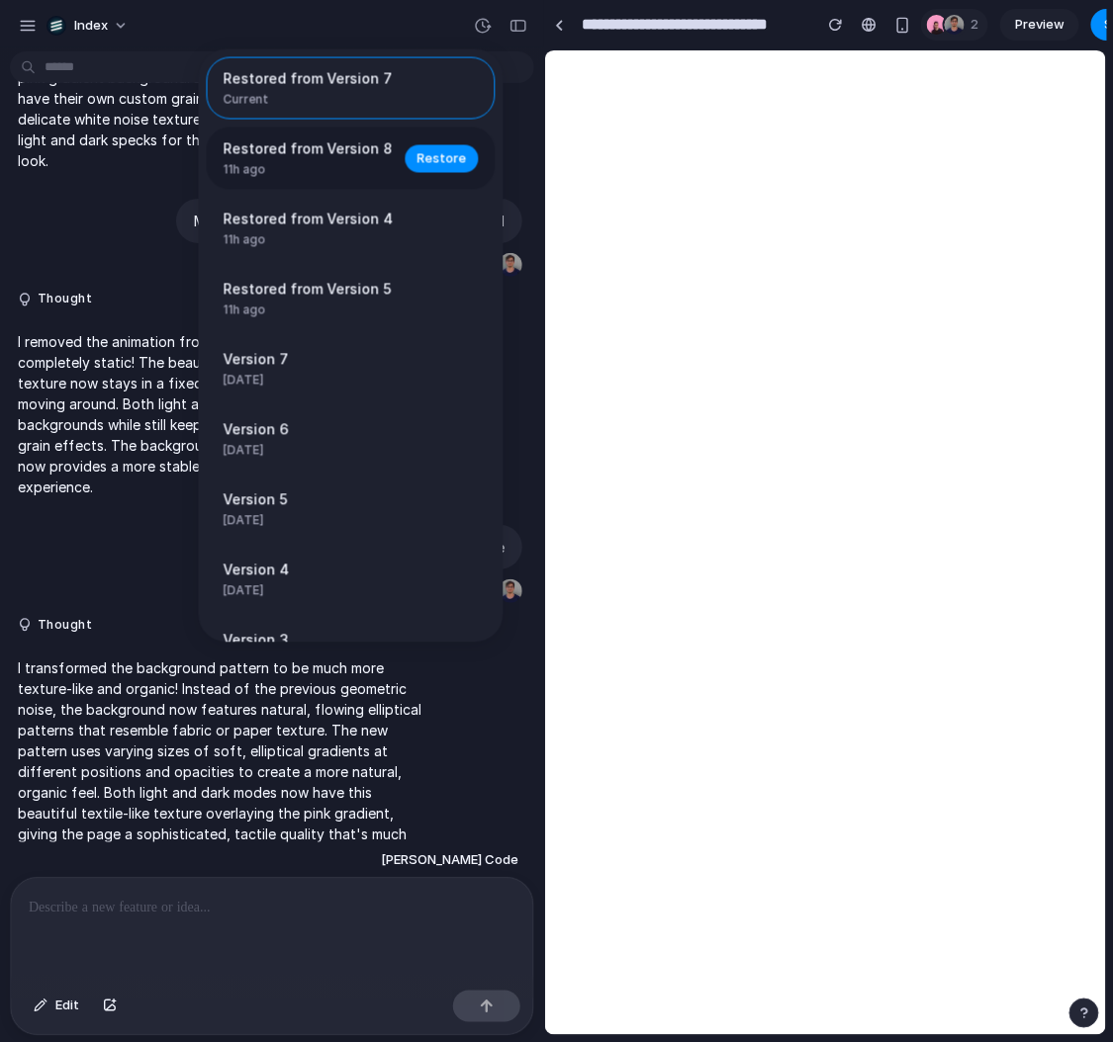 This screenshot has width=1113, height=1042. Describe the element at coordinates (351, 439) in the screenshot. I see `div: Version 6 - 24/09/2025, 17:27:20` at that location.